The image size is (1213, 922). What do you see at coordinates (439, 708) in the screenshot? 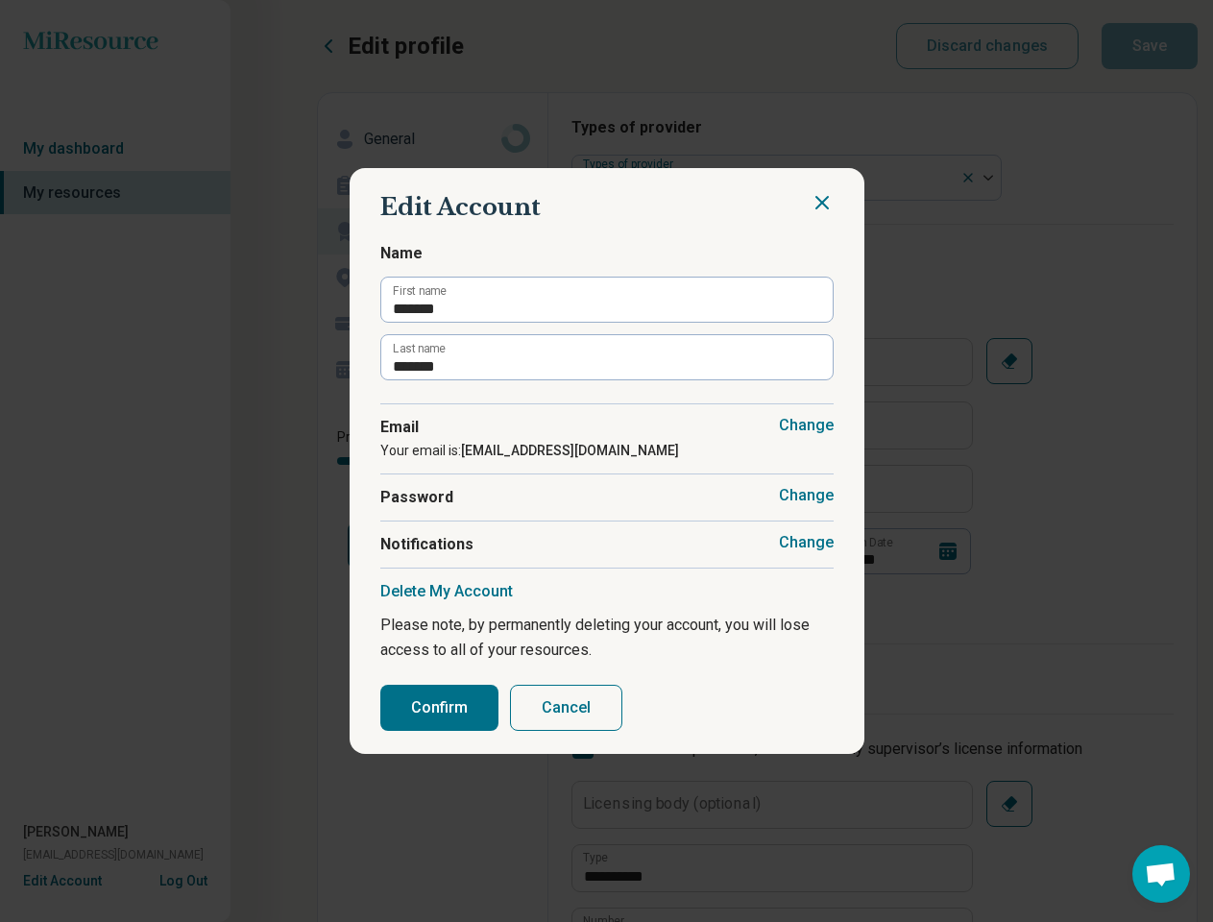
I see `button: Confirm` at bounding box center [439, 708].